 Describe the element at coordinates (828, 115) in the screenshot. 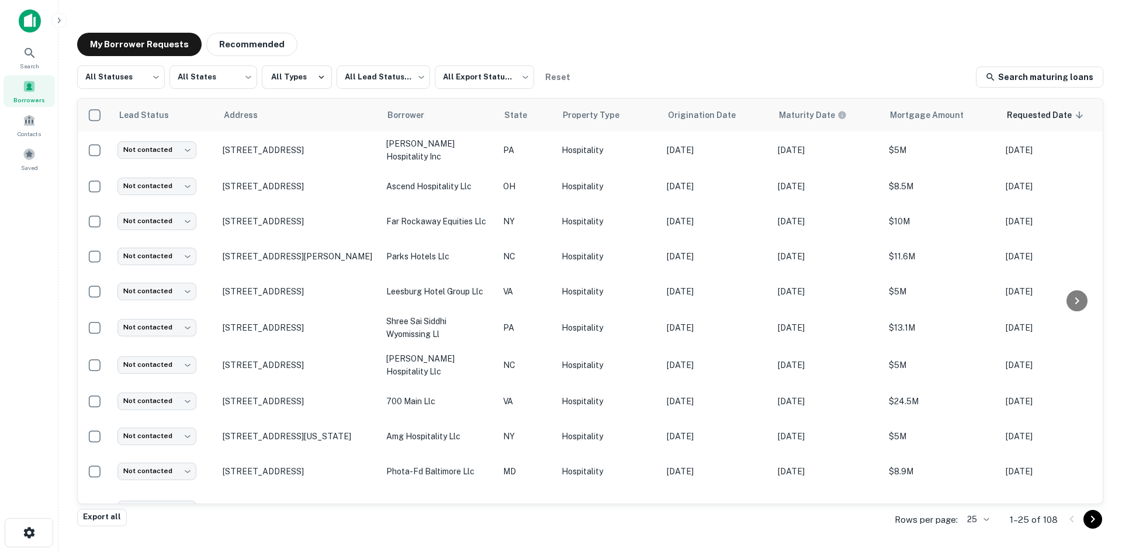

I see `th: Maturity dates displayed may be estimated. Please contact the lender for the most accurate maturi...` at that location.